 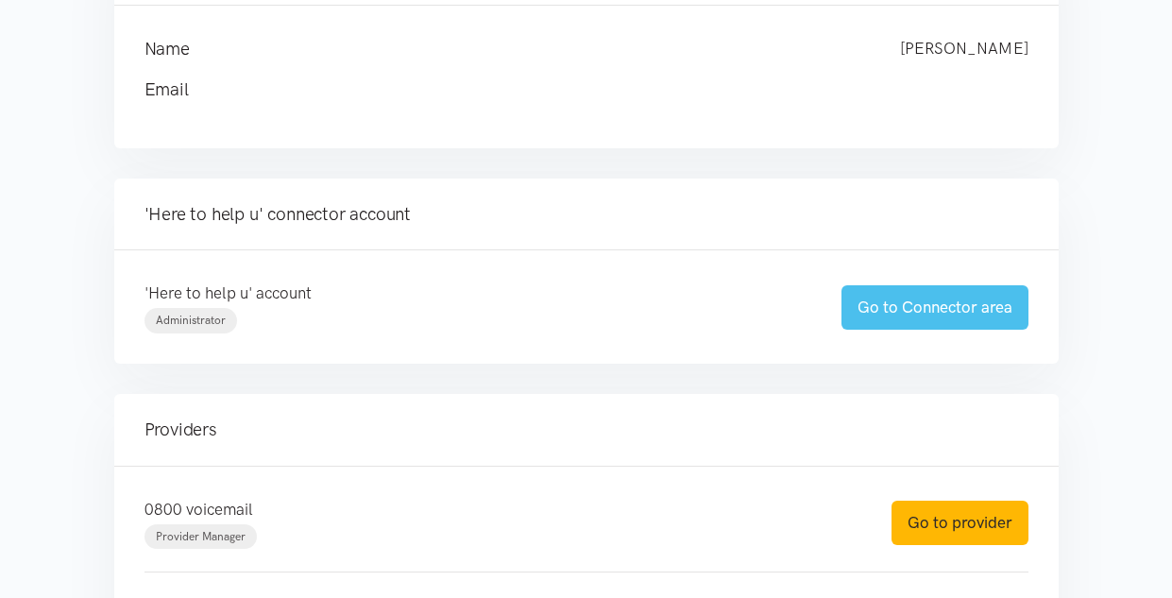 I want to click on a: Go to Connector area, so click(x=935, y=307).